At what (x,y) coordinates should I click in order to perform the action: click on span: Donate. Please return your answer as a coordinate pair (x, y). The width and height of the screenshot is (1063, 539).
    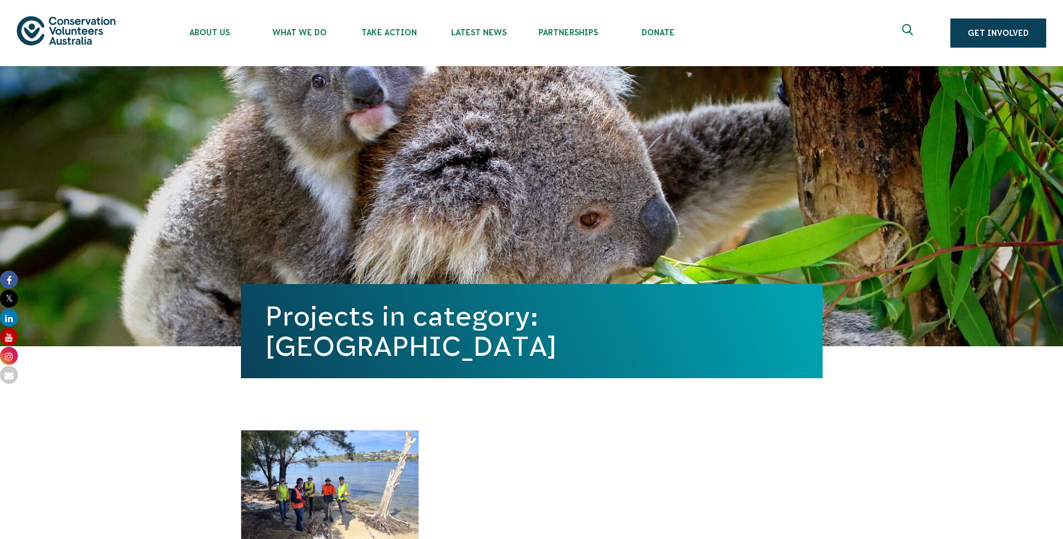
    Looking at the image, I should click on (658, 33).